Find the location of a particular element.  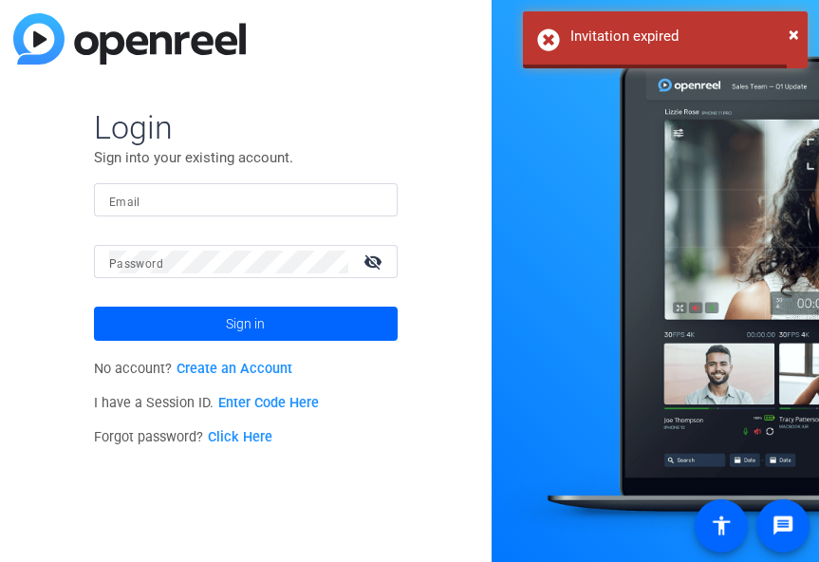

span: Sign in is located at coordinates (245, 323).